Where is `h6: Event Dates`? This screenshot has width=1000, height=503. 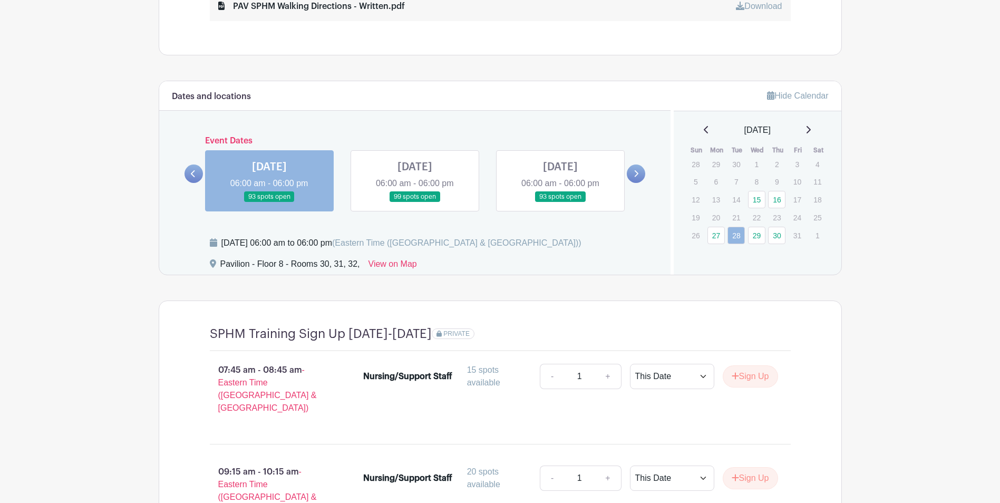
h6: Event Dates is located at coordinates (415, 141).